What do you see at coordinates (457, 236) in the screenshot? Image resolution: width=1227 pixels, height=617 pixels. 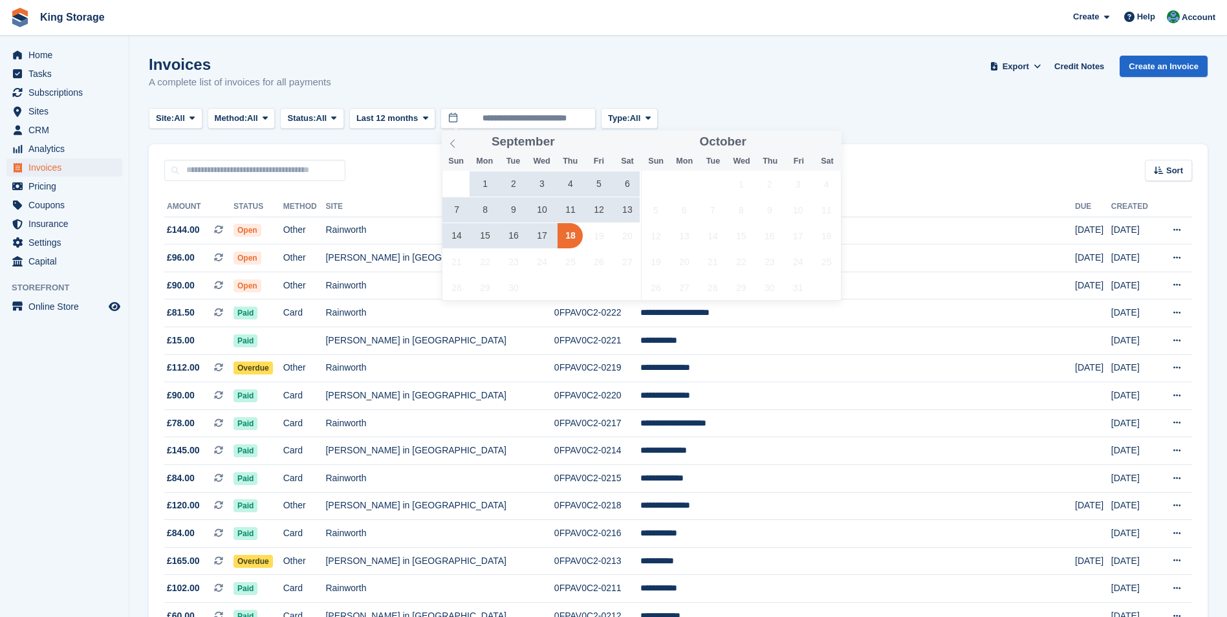 I see `span: September 14, 2025` at bounding box center [457, 236].